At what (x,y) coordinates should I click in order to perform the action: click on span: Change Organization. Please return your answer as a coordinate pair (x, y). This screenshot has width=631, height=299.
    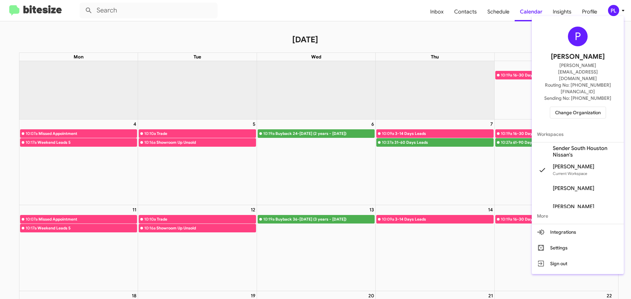
    Looking at the image, I should click on (577, 113).